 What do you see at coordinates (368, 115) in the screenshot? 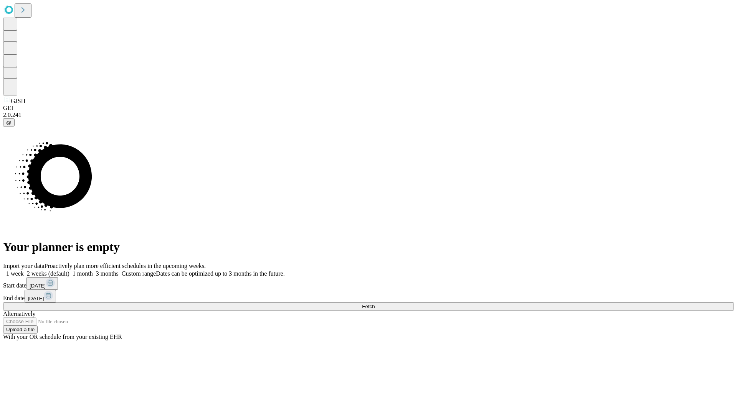
I see `div: 2.0.241` at bounding box center [368, 115].